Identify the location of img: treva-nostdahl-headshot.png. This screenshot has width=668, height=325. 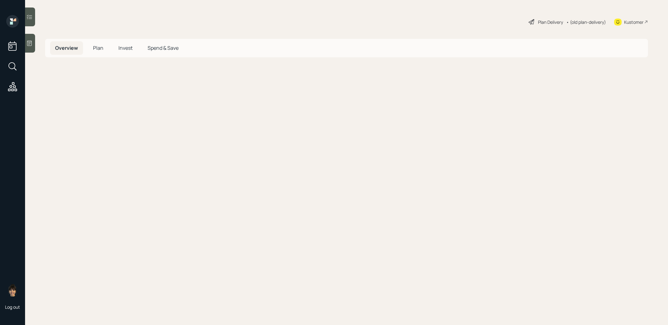
(13, 290).